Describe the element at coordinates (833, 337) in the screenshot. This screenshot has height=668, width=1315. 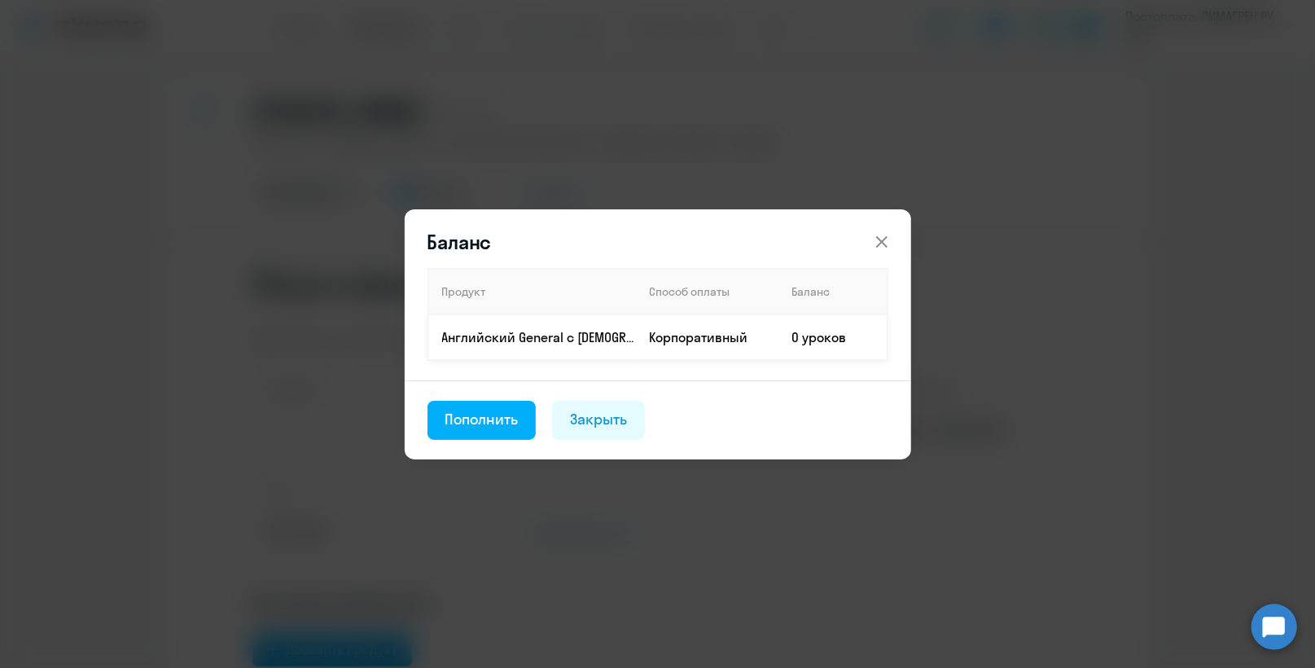
I see `td: 0 уроков` at that location.